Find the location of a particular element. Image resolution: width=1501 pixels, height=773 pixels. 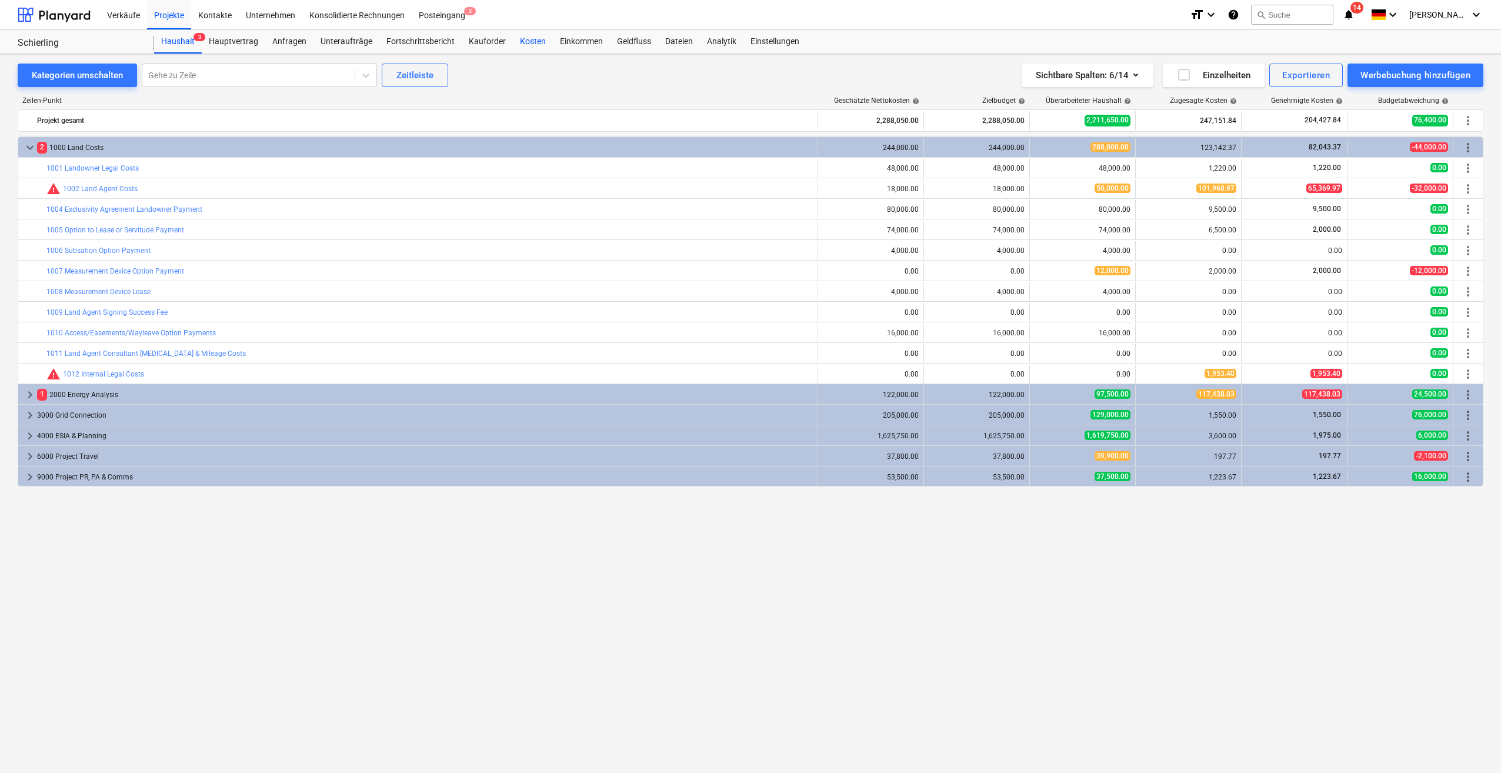

span: 1,619,750.00 is located at coordinates (1107, 435).